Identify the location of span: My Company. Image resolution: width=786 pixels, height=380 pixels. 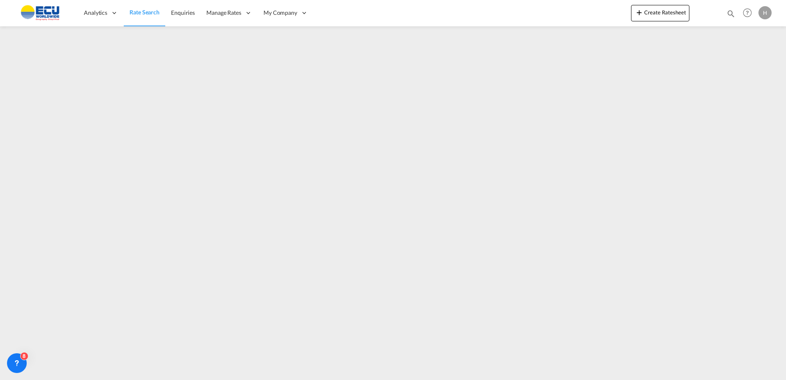
(280, 13).